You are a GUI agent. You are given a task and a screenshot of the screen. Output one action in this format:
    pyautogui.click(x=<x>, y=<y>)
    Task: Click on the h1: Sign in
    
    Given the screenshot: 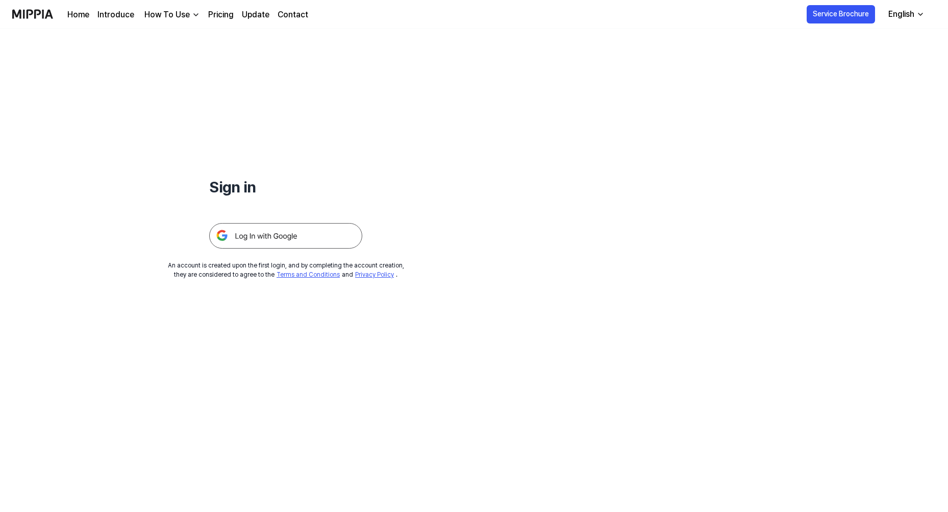 What is the action you would take?
    pyautogui.click(x=286, y=187)
    